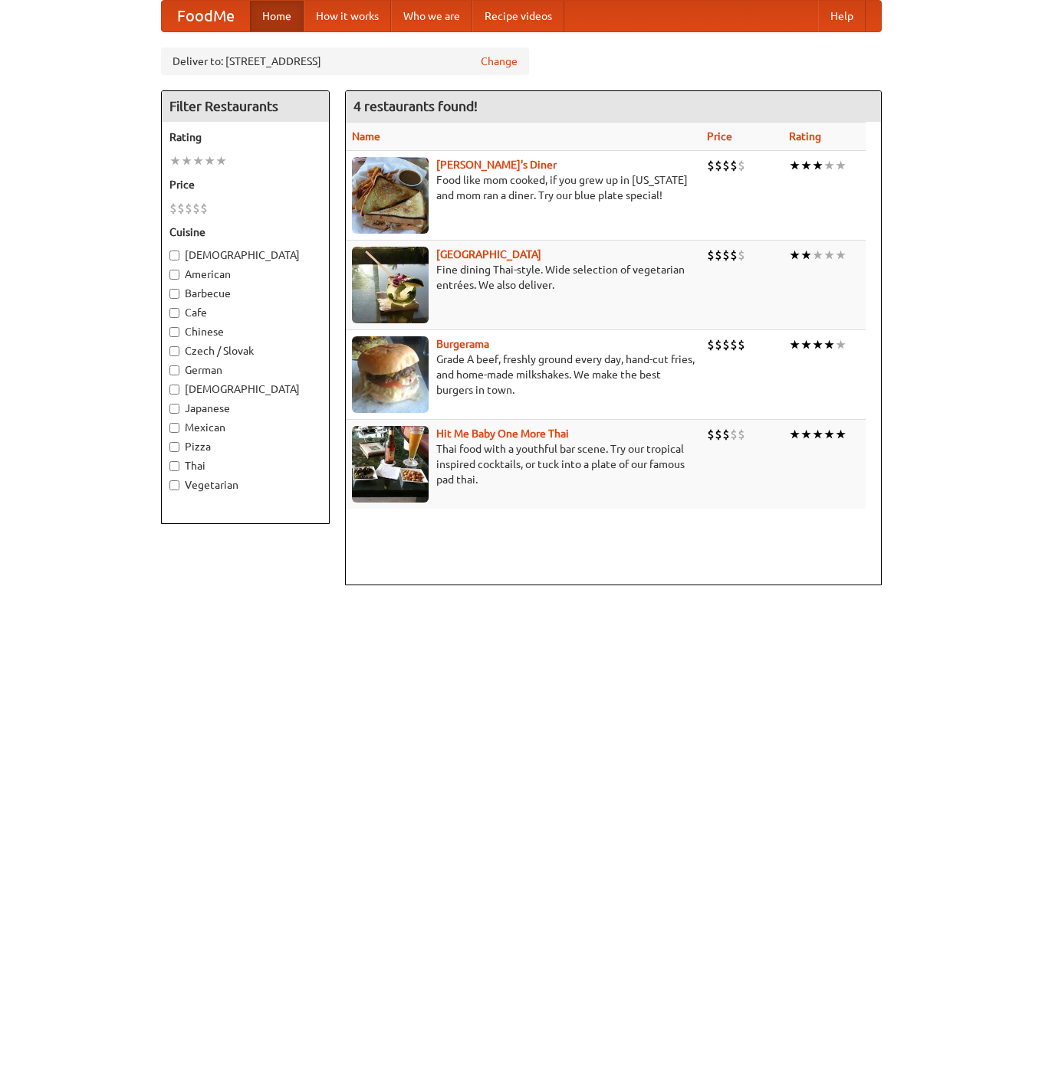 The height and width of the screenshot is (1084, 1042). What do you see at coordinates (245, 137) in the screenshot?
I see `h5: Rating` at bounding box center [245, 137].